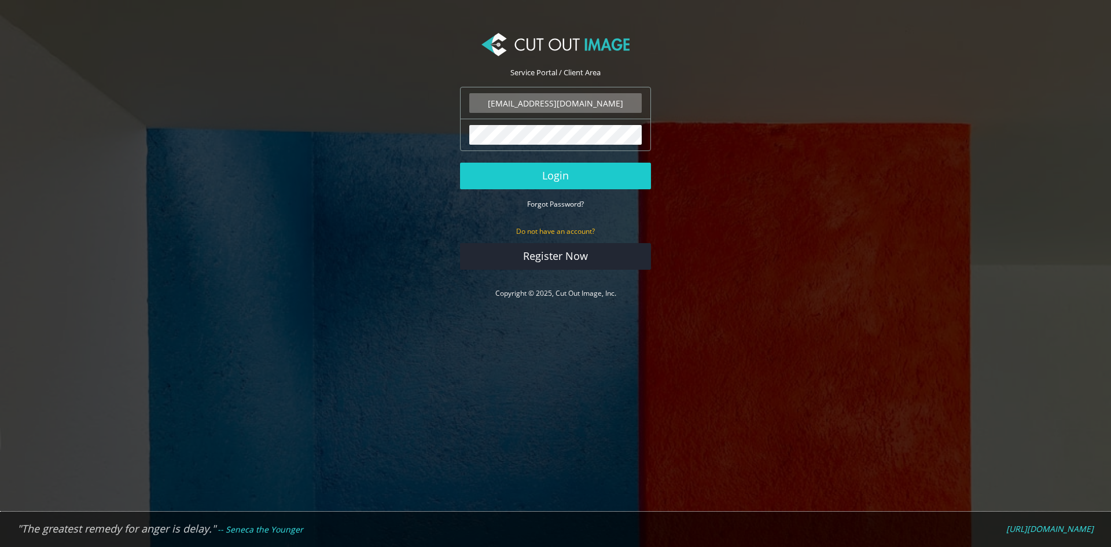 This screenshot has height=547, width=1111. What do you see at coordinates (555, 204) in the screenshot?
I see `a: Forgot Password?` at bounding box center [555, 204].